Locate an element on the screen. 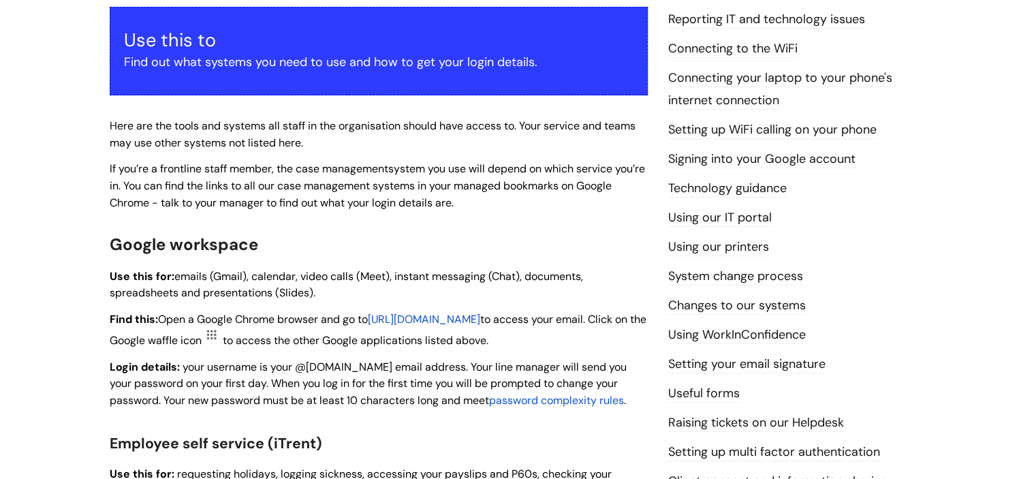 Image resolution: width=1036 pixels, height=479 pixels. a: Using WorkInConfidence is located at coordinates (737, 335).